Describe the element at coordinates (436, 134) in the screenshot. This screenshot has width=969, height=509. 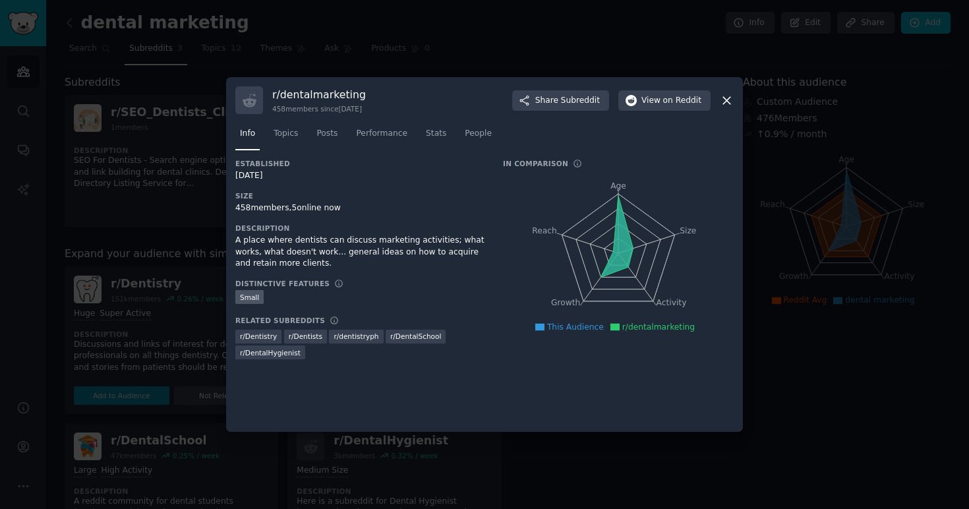
I see `span: Stats` at that location.